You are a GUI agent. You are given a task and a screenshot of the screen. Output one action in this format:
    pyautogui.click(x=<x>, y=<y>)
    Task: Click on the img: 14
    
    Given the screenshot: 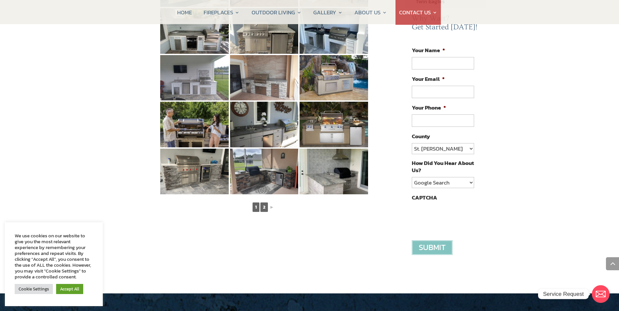 What is the action you would take?
    pyautogui.click(x=334, y=31)
    